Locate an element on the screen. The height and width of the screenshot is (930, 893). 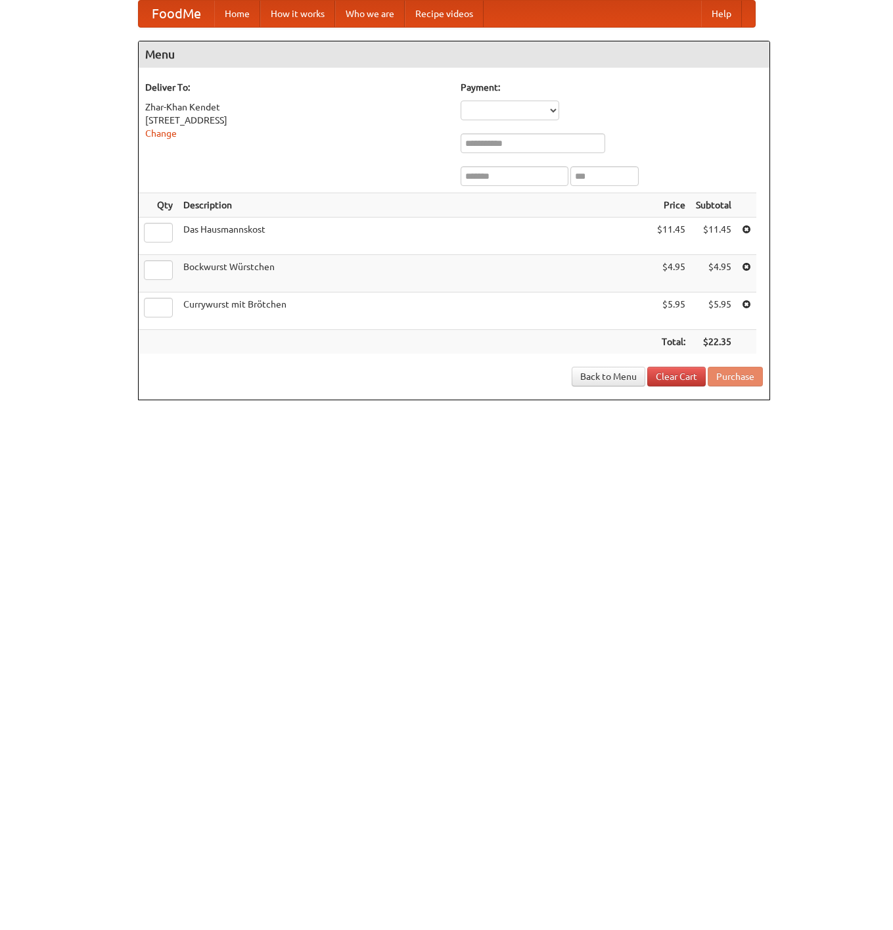
a: Back to Menu is located at coordinates (609, 377).